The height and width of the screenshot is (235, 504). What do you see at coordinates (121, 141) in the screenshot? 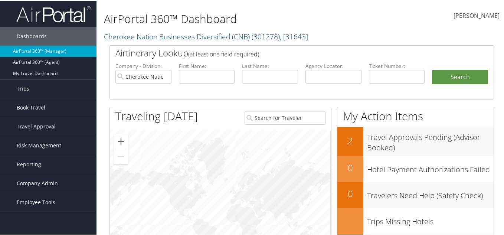
I see `button: Zoom in` at bounding box center [121, 141].